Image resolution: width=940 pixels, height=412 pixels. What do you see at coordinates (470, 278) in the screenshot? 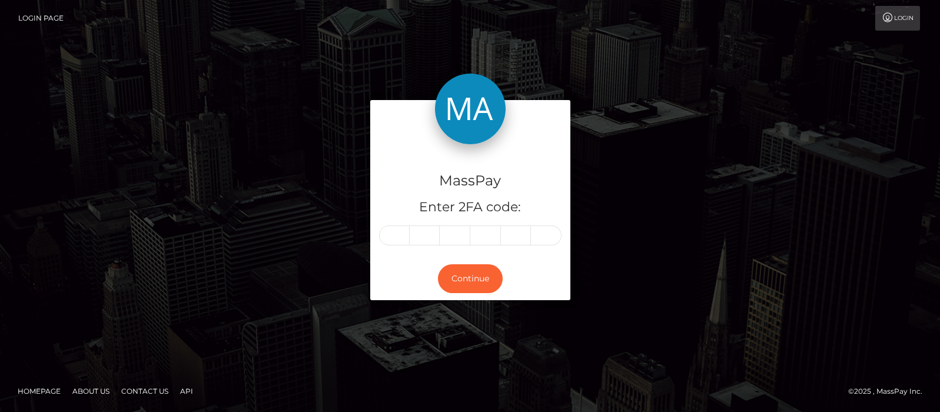
I see `button: Continue` at bounding box center [470, 278].